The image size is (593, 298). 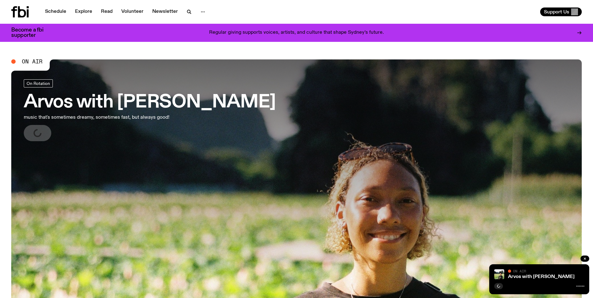 I want to click on a: Bri is smiling and wearing a black t-shirt. She is standing in front of a lush, green field. Ther..., so click(x=499, y=274).